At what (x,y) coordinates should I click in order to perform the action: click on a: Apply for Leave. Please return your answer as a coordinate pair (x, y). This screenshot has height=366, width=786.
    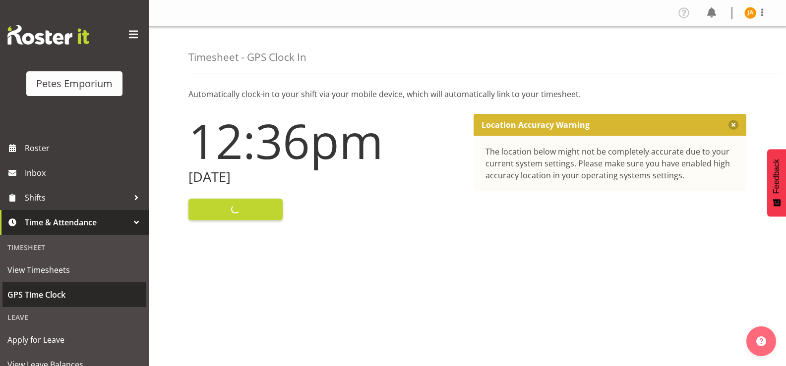
    Looking at the image, I should click on (74, 340).